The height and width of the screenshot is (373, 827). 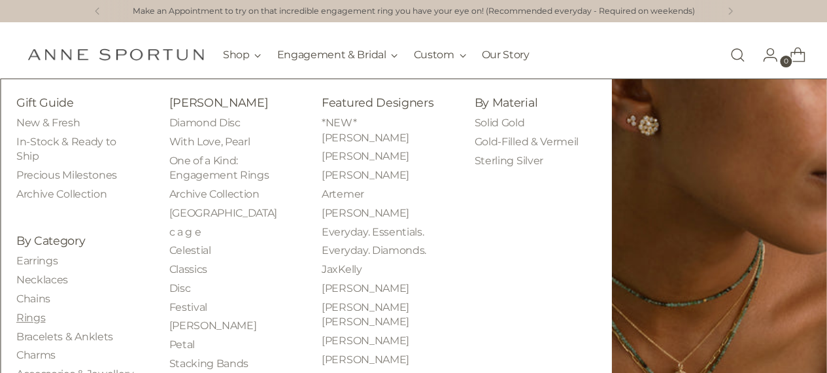 What do you see at coordinates (765, 55) in the screenshot?
I see `a: Go to the account page` at bounding box center [765, 55].